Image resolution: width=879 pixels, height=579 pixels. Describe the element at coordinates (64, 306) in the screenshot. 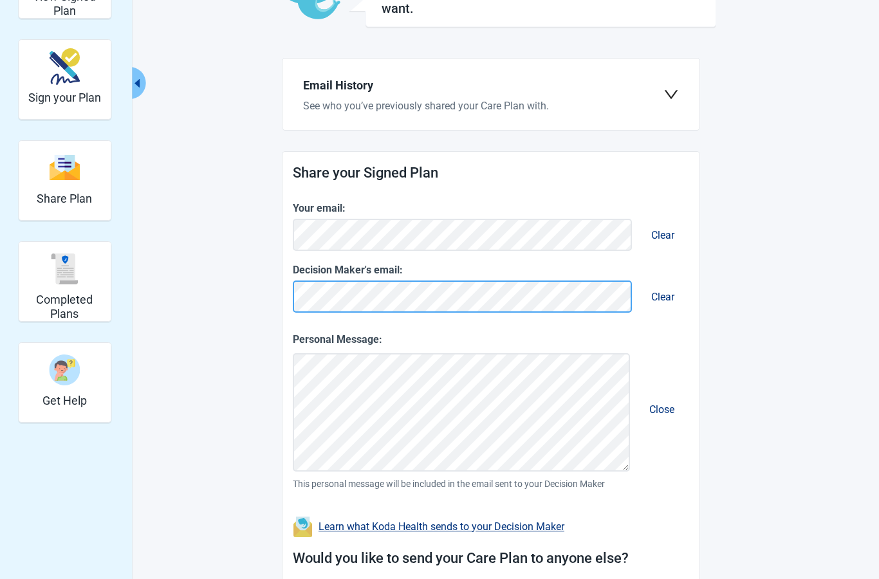

I see `h2: Completed Plans` at that location.